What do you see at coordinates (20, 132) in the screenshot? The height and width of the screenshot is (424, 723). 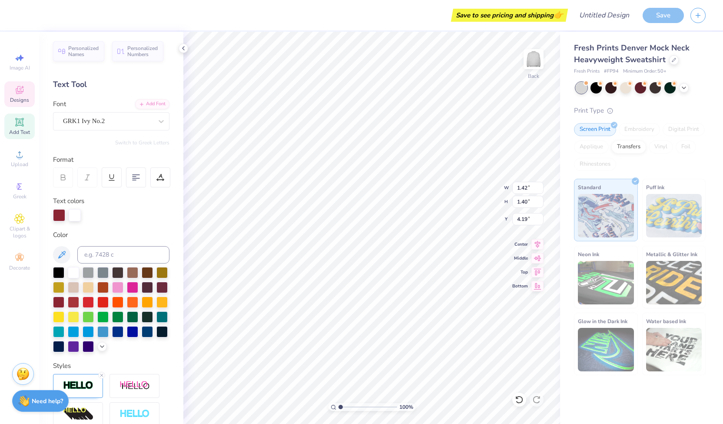 I see `span: Add Text` at bounding box center [20, 132].